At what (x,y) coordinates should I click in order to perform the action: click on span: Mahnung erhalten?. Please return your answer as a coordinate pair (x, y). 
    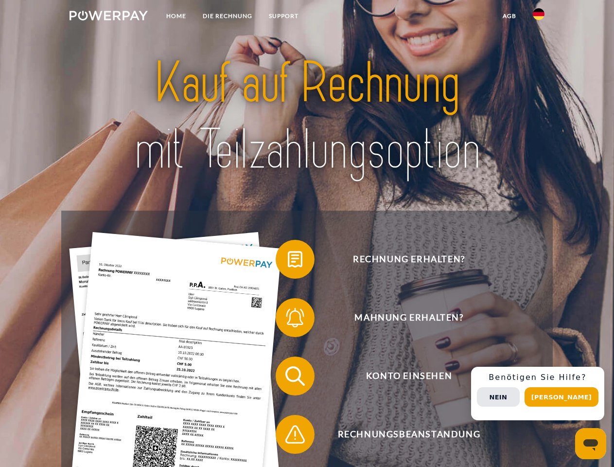
    Looking at the image, I should click on (409, 317).